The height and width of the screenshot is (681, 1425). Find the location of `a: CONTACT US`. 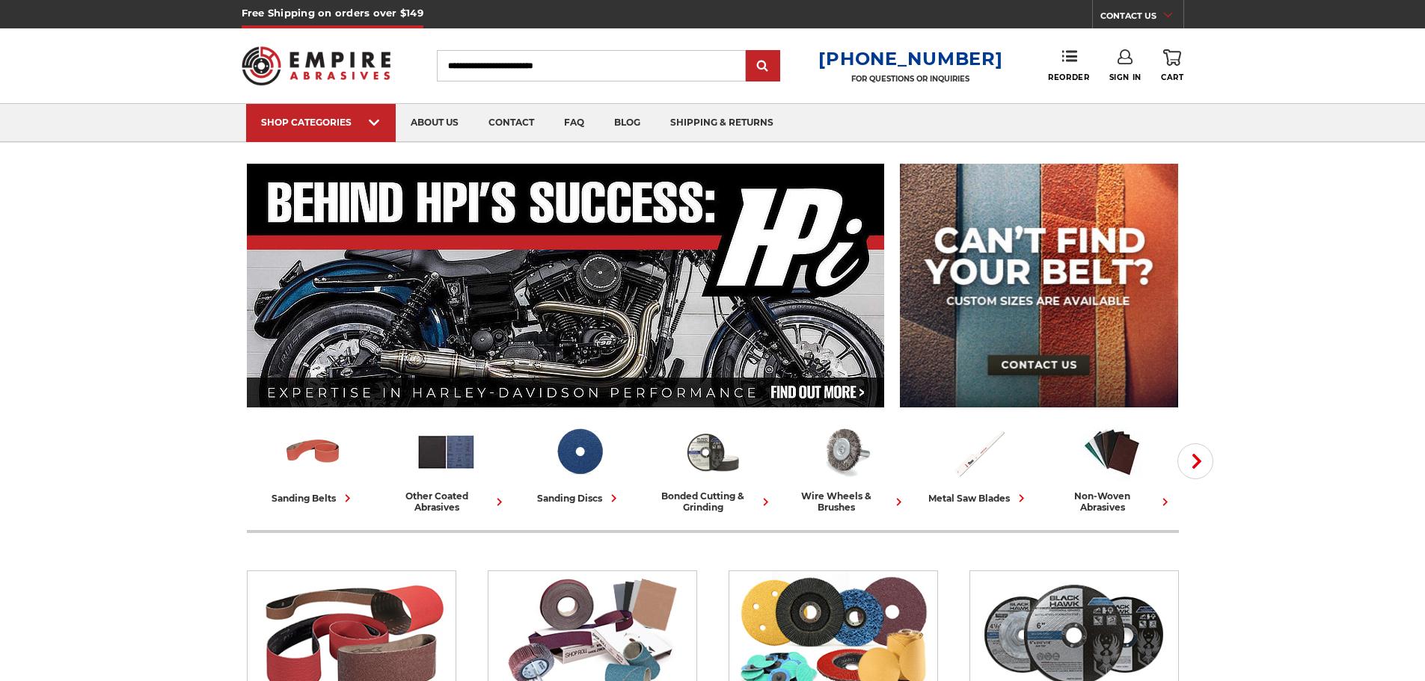

a: CONTACT US is located at coordinates (1141, 18).